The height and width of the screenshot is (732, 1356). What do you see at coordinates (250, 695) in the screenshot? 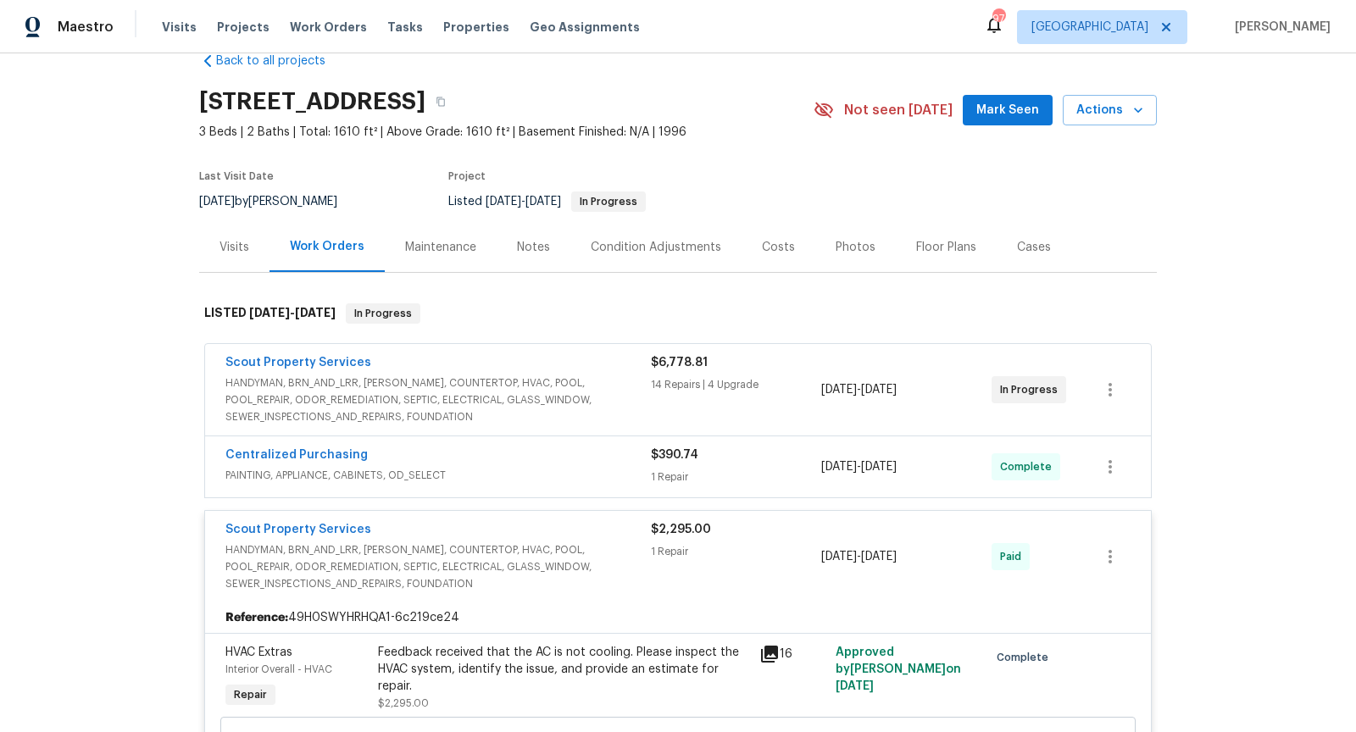
I see `span: Repair` at bounding box center [250, 695].